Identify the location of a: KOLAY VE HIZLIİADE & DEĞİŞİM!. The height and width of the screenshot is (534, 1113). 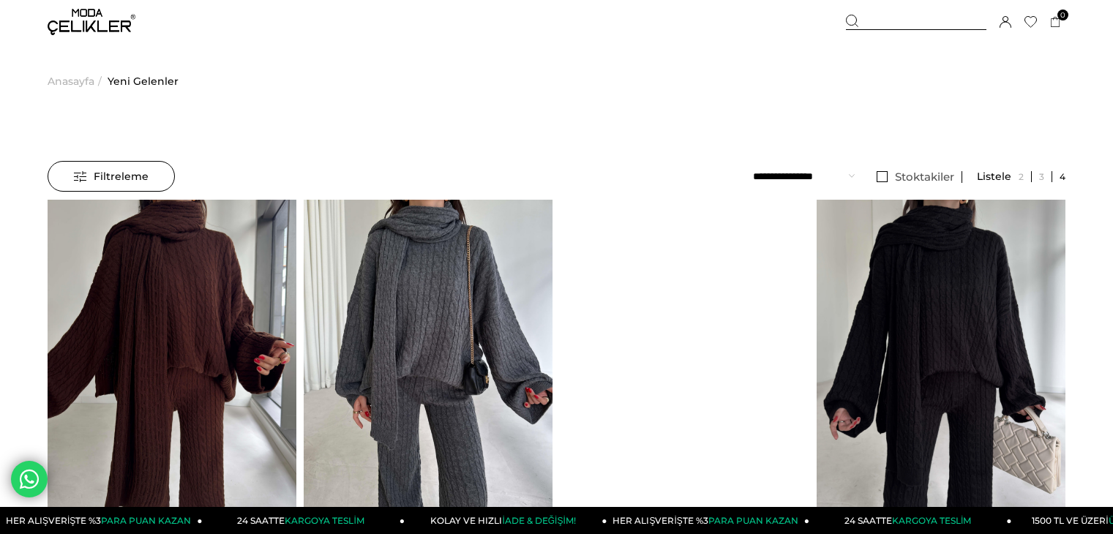
(506, 520).